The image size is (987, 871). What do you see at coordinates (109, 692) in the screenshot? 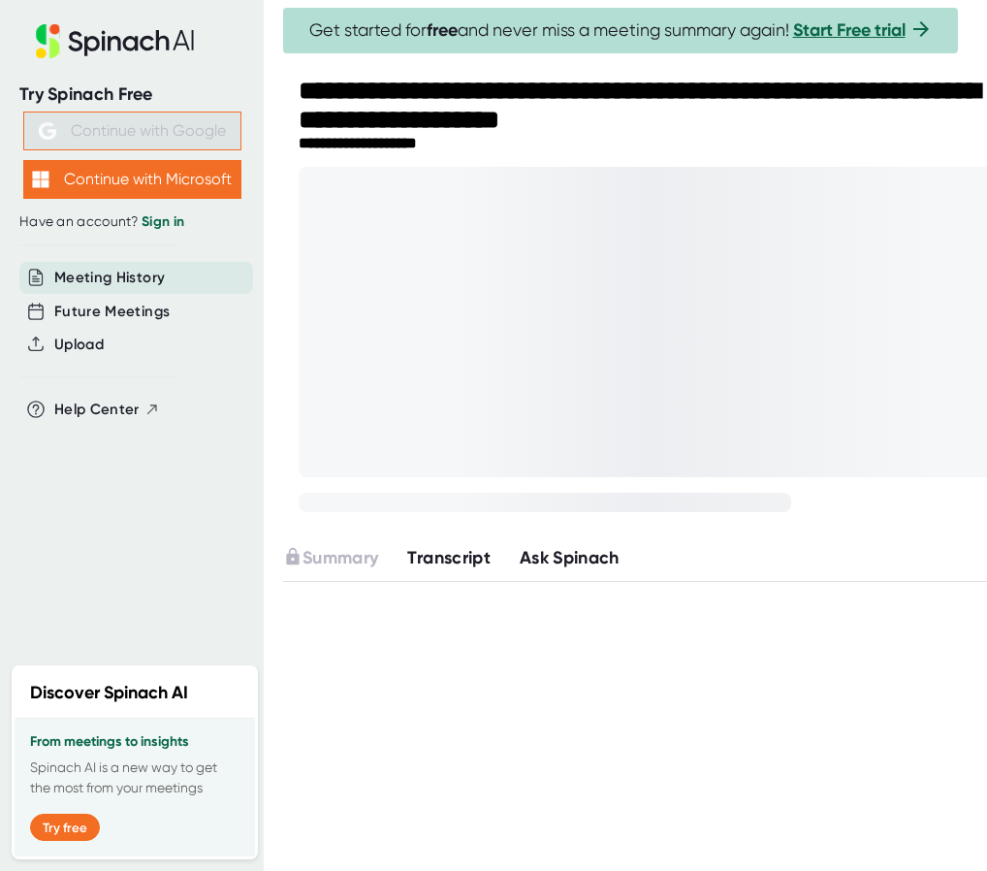
I see `h2: Discover Spinach AI` at bounding box center [109, 692].